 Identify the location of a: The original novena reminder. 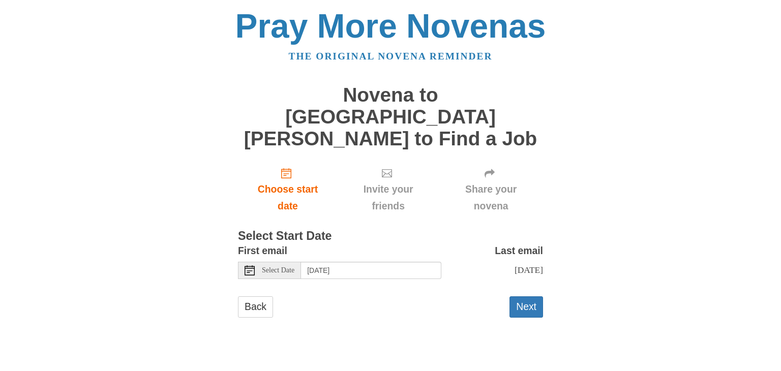
(390, 56).